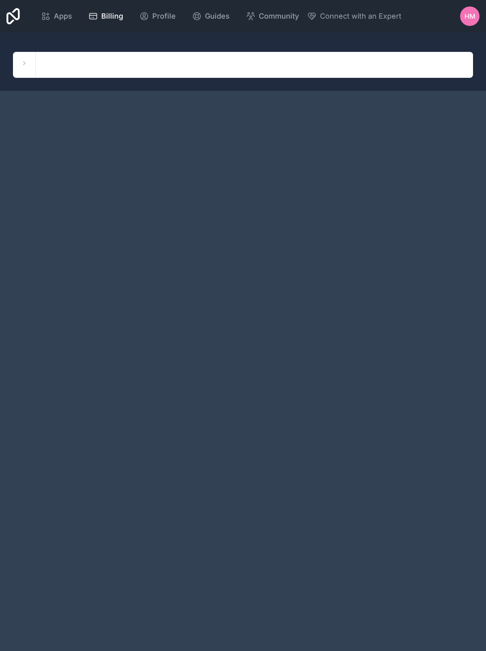 The image size is (486, 651). What do you see at coordinates (112, 16) in the screenshot?
I see `span: Billing` at bounding box center [112, 16].